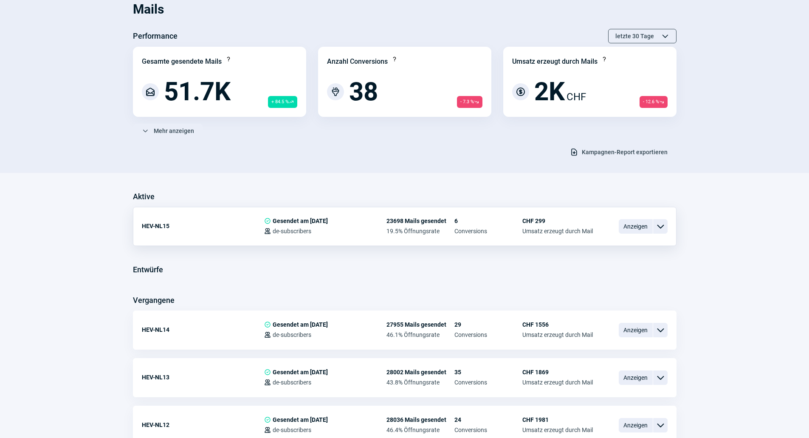 The width and height of the screenshot is (809, 438). What do you see at coordinates (488, 419) in the screenshot?
I see `span: 24` at bounding box center [488, 419].